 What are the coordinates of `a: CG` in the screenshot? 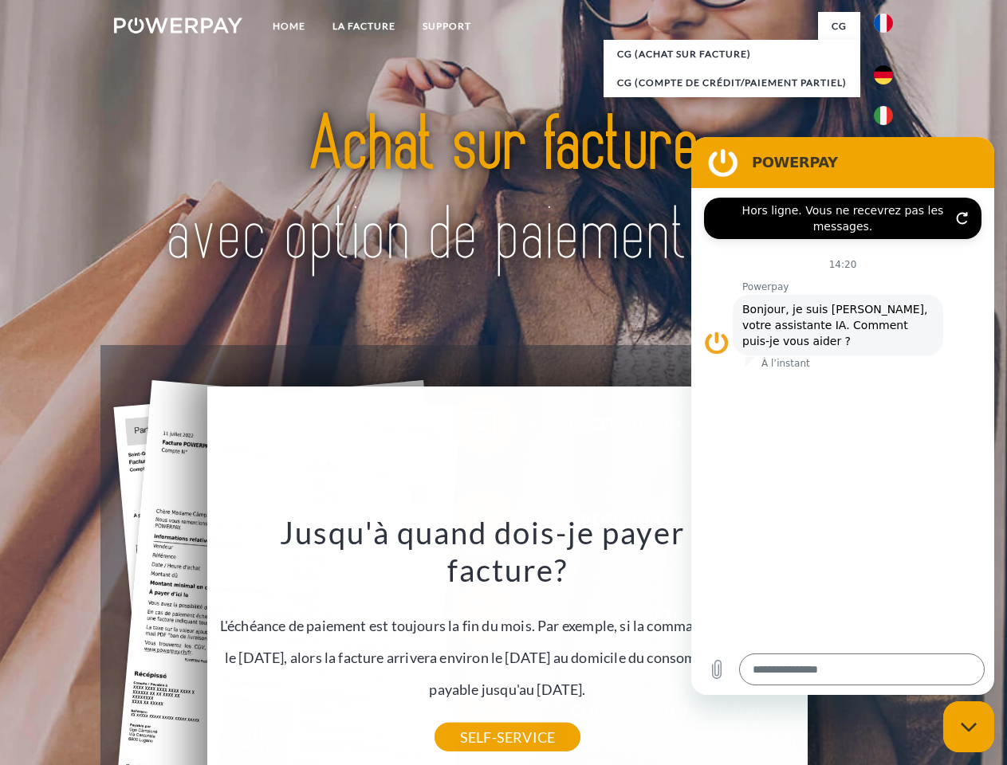 It's located at (839, 26).